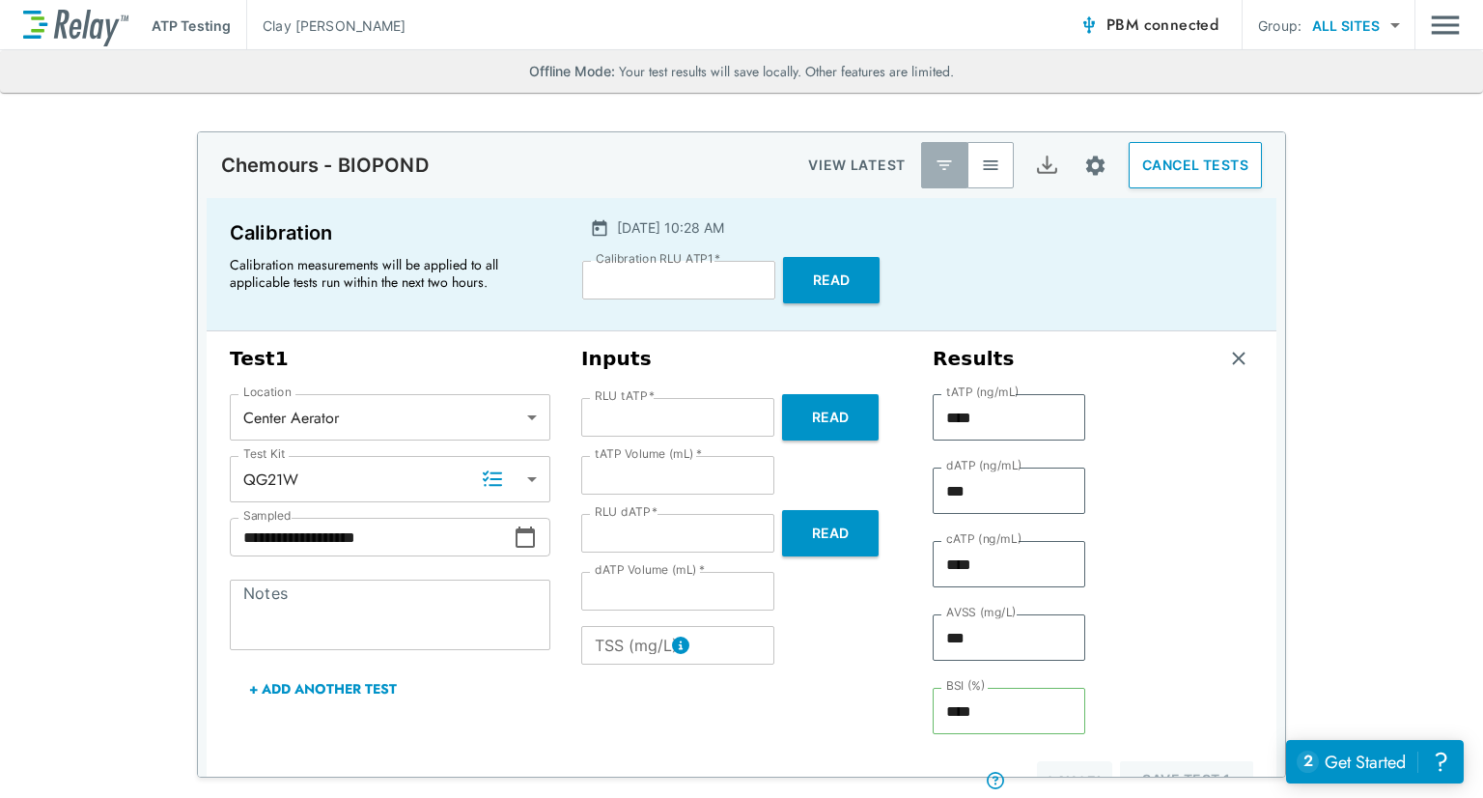 This screenshot has width=1483, height=798. What do you see at coordinates (857, 165) in the screenshot?
I see `p: VIEW LATEST` at bounding box center [857, 165].